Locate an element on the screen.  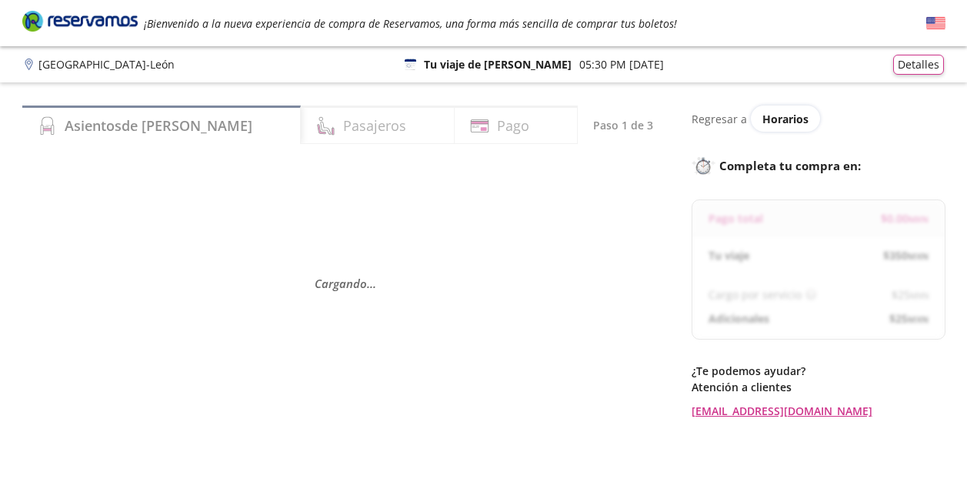
p: Pago total is located at coordinates (736, 218).